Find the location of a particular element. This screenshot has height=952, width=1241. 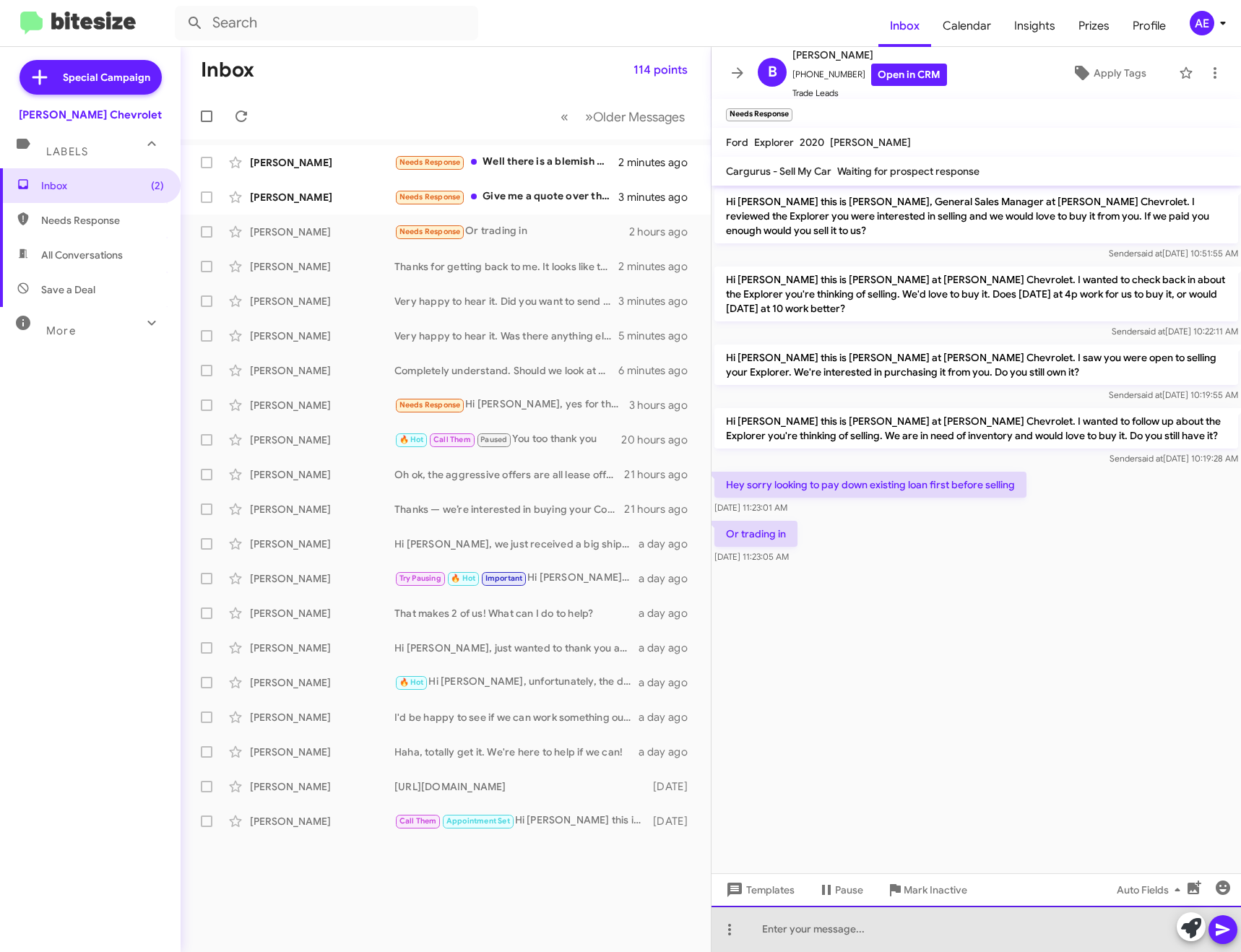

p: Hey sorry looking to pay down existing loan first before selling is located at coordinates (870, 485).